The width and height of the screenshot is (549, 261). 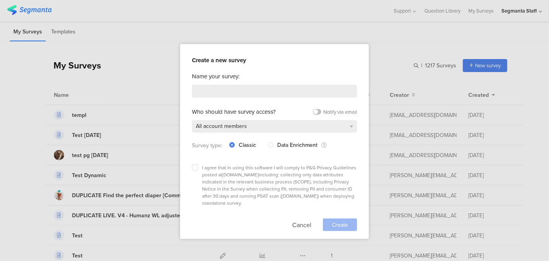 I want to click on div: Notify via email, so click(x=340, y=112).